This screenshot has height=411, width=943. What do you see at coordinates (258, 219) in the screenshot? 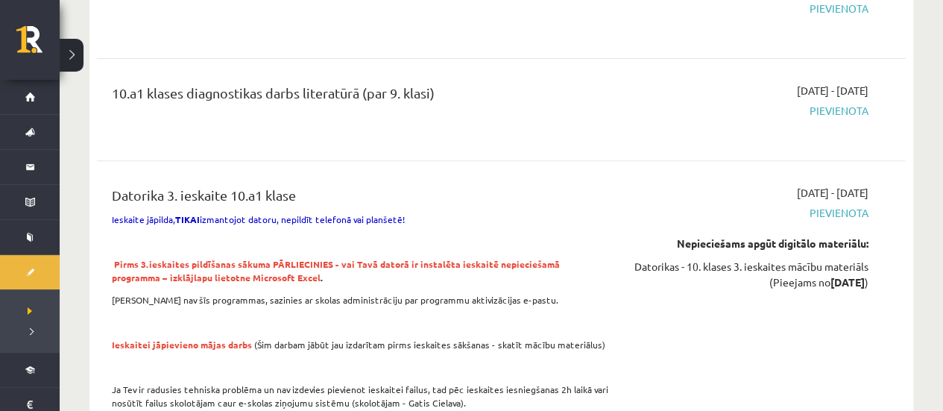
I see `span: Ieskaite jāpilda, izmantojot datoru, nepildīt telefonā vai planšetē!` at bounding box center [258, 219].